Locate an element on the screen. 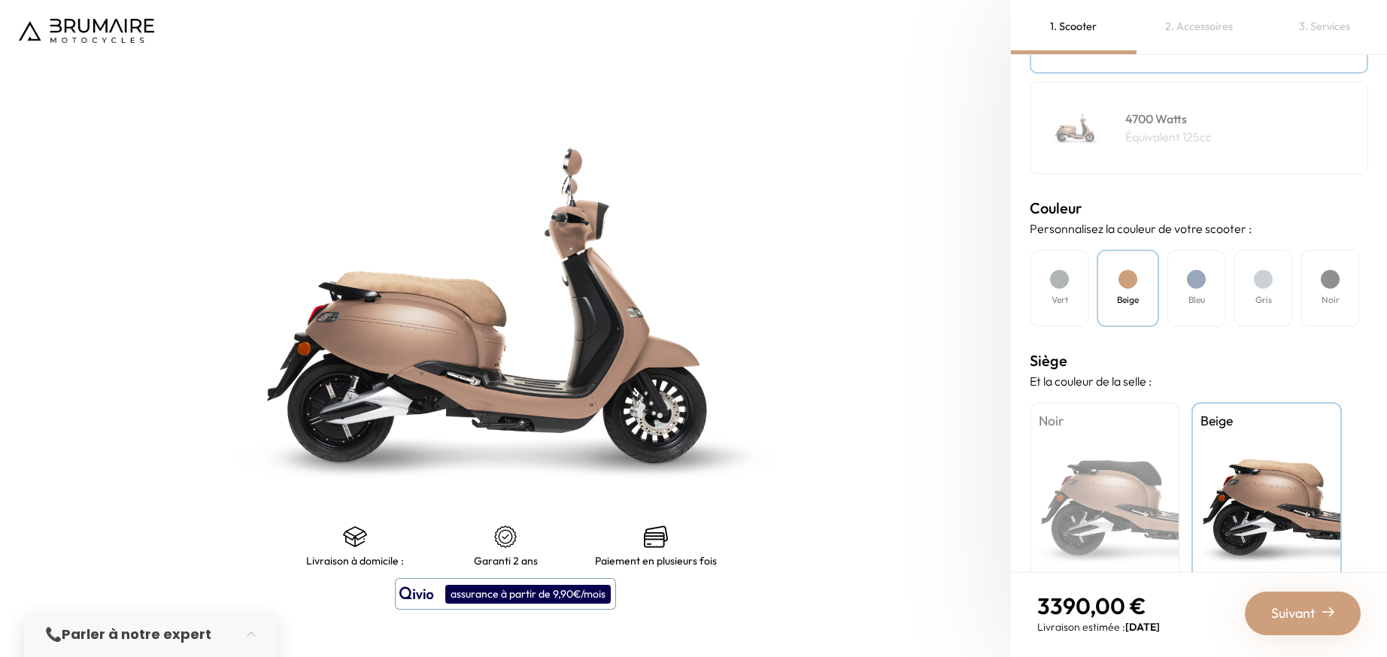 Image resolution: width=1387 pixels, height=657 pixels. h4: Bleu is located at coordinates (1197, 300).